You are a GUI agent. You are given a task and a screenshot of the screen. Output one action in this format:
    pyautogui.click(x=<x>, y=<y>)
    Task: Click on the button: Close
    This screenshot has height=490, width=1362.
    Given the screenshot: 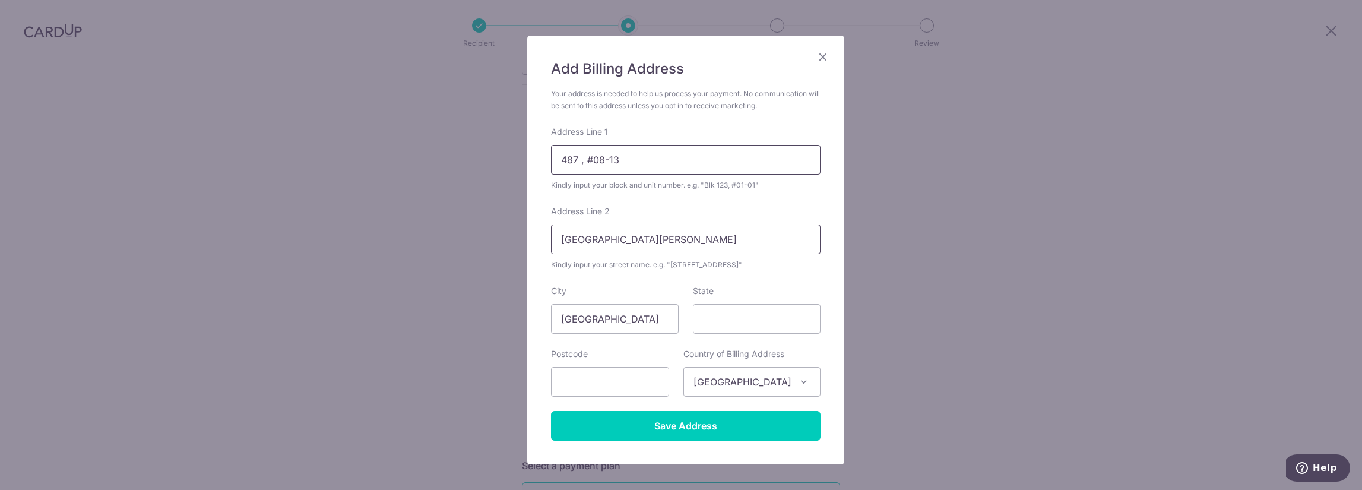 What is the action you would take?
    pyautogui.click(x=823, y=57)
    